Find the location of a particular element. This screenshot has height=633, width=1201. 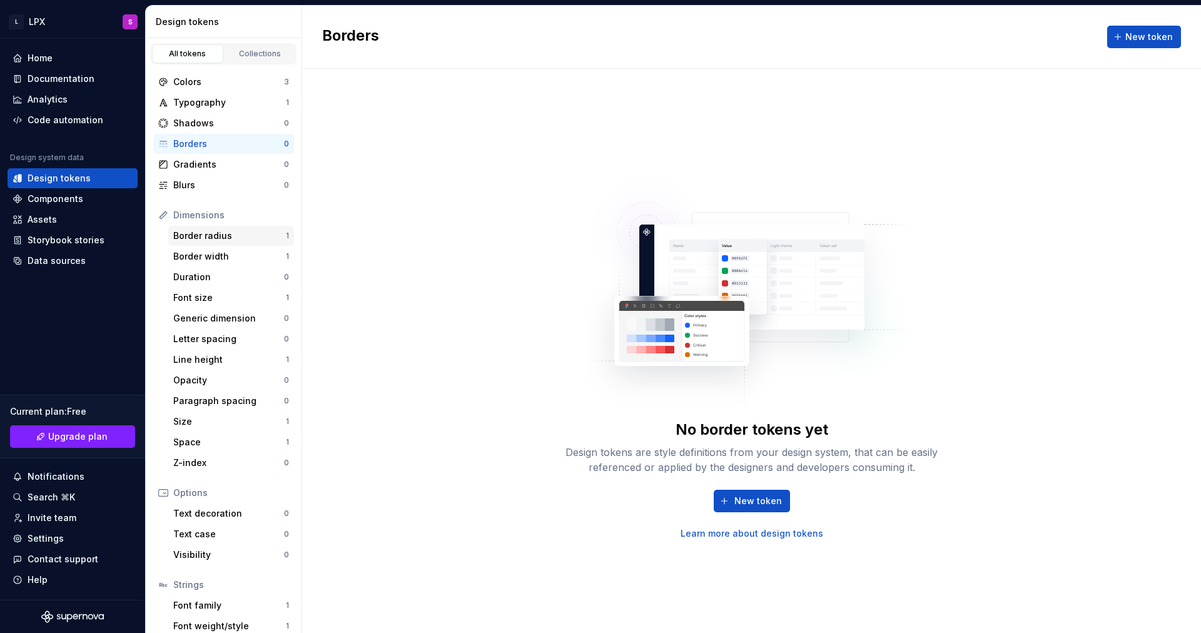

div: Strings is located at coordinates (231, 585).